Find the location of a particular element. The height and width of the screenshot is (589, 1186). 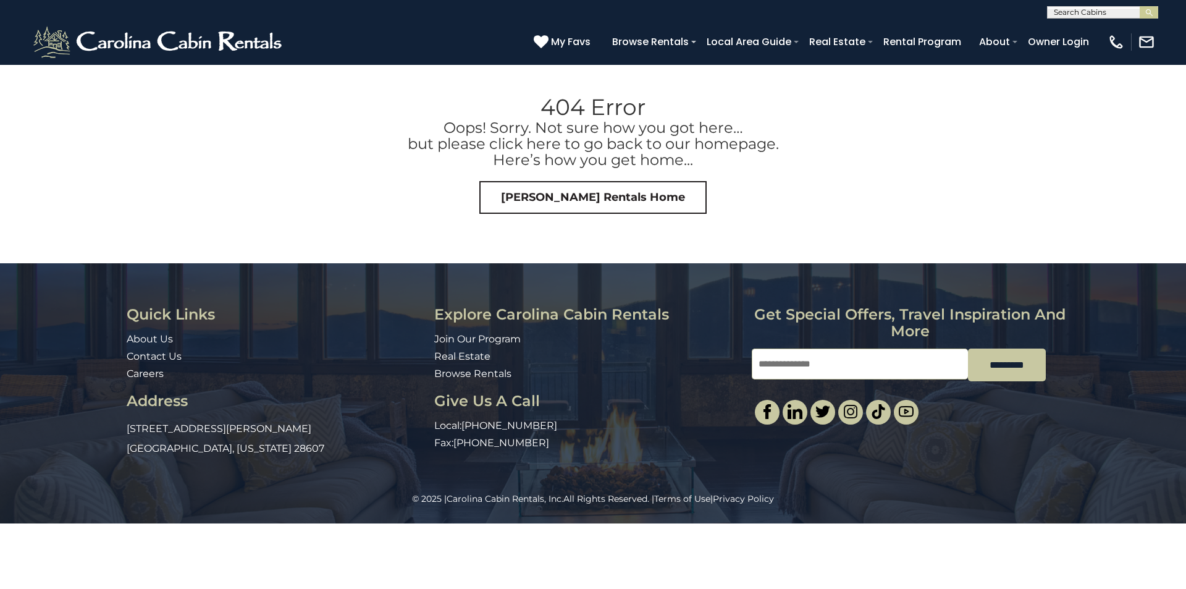

span: My Favs is located at coordinates (571, 41).